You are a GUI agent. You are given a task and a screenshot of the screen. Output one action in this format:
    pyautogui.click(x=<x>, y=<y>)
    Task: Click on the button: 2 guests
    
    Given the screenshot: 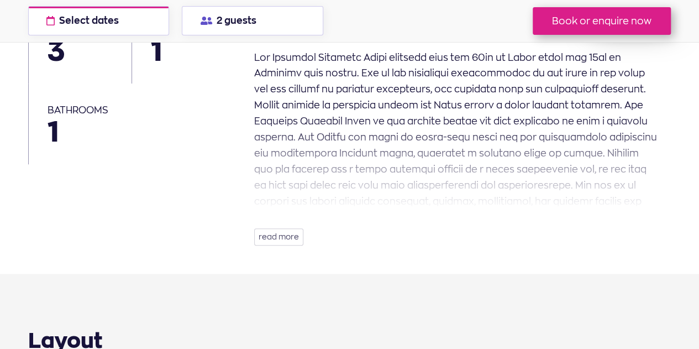 What is the action you would take?
    pyautogui.click(x=253, y=20)
    